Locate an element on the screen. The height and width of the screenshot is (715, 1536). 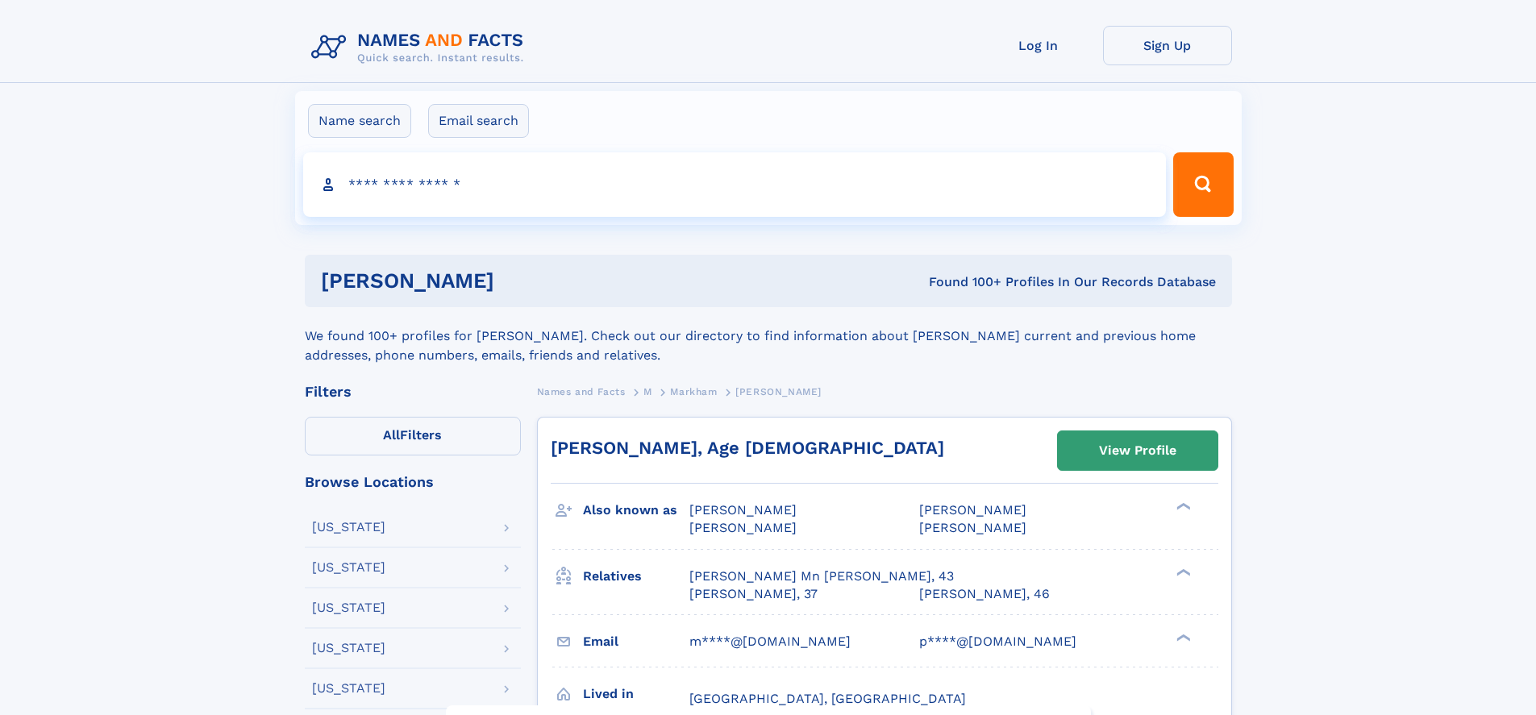
div: Filters is located at coordinates (413, 392).